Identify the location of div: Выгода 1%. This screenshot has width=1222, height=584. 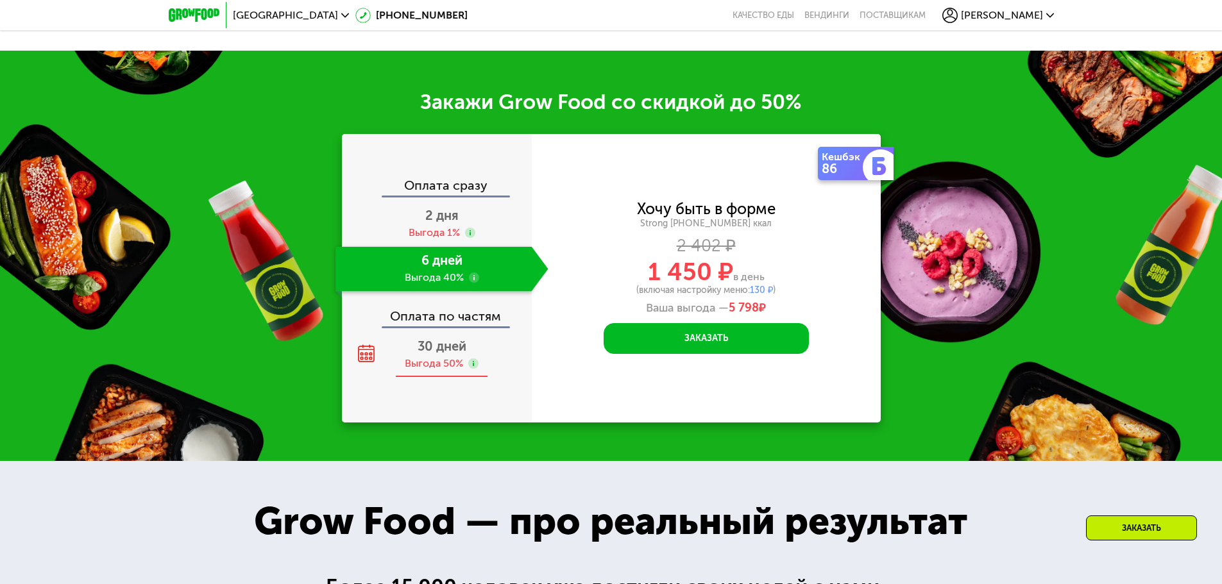
(434, 233).